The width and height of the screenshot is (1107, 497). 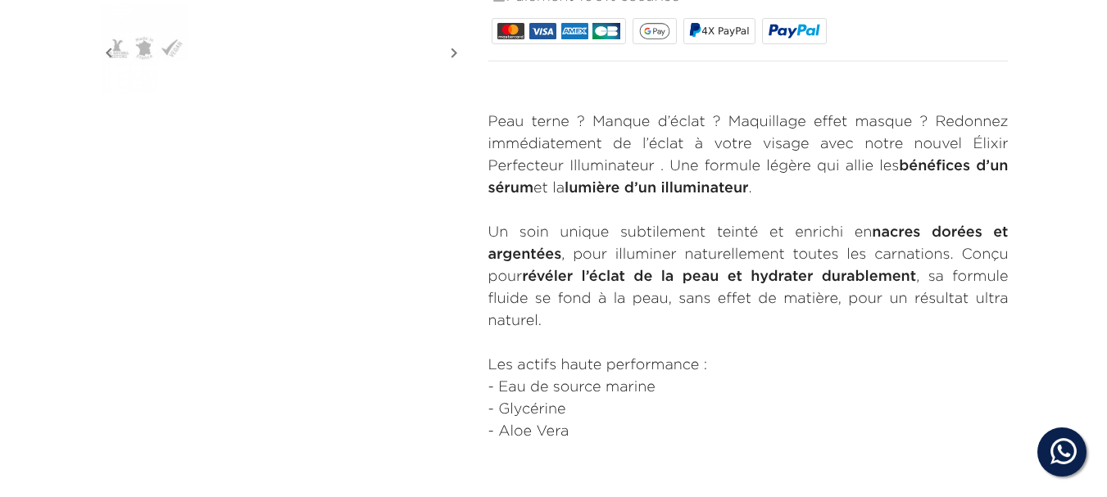 What do you see at coordinates (748, 387) in the screenshot?
I see `li: - Eau de source marine` at bounding box center [748, 387].